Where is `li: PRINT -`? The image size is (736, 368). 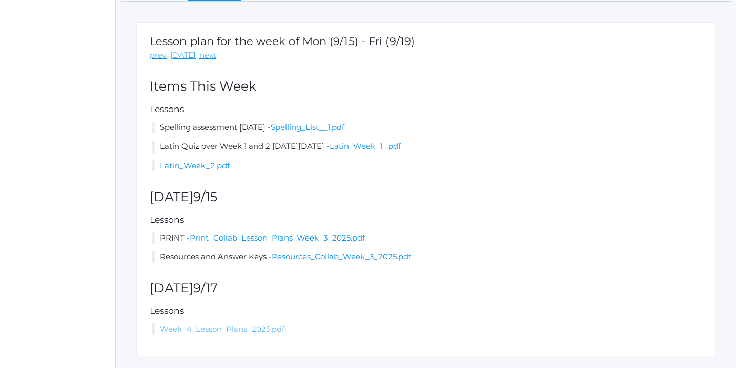
li: PRINT - is located at coordinates (427, 238).